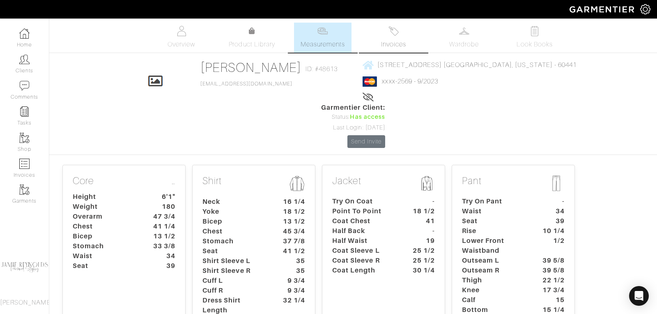 Image resolution: width=657 pixels, height=314 pixels. Describe the element at coordinates (422, 221) in the screenshot. I see `dt: 41` at that location.